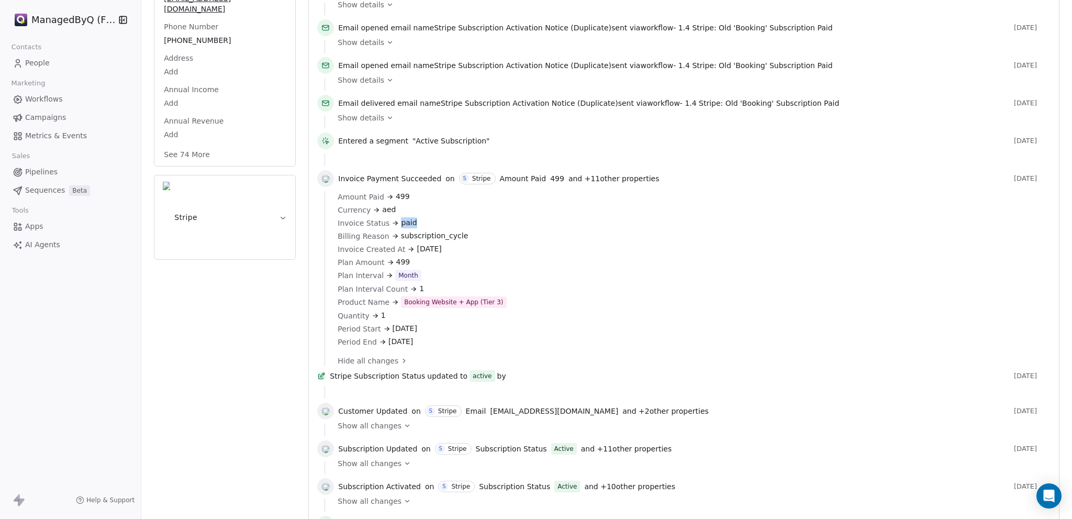 Image resolution: width=1072 pixels, height=519 pixels. I want to click on span: Annual Revenue, so click(194, 121).